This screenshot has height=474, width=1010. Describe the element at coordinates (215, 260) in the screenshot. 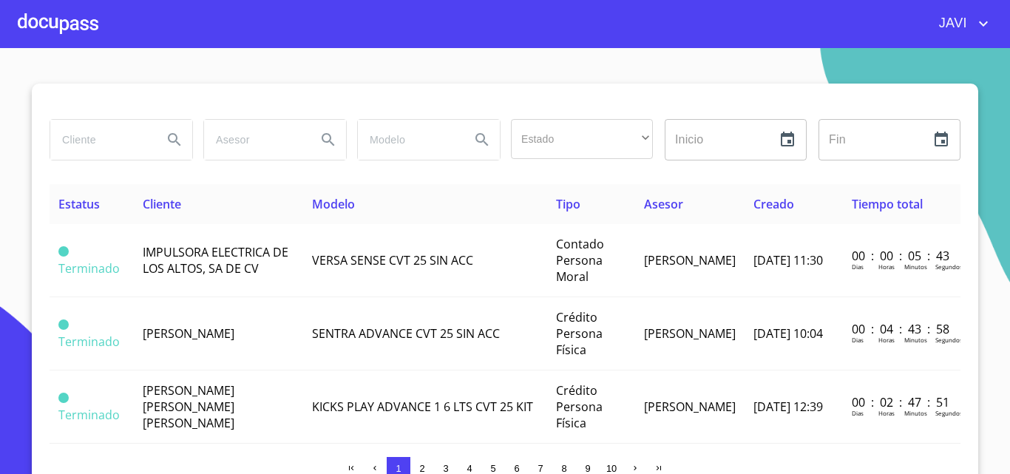

I see `span: IMPULSORA ELECTRICA DE LOS ALTOS, SA DE CV` at that location.